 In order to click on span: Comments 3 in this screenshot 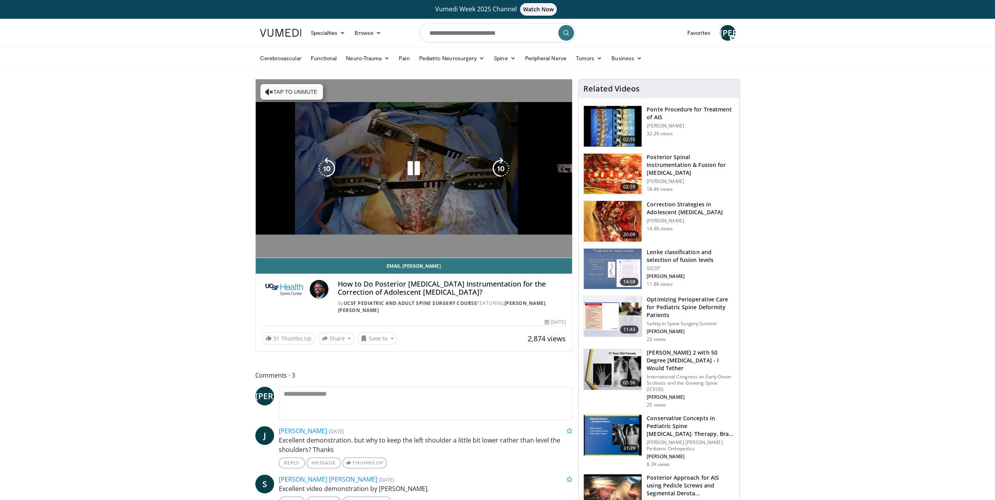, I will do `click(414, 375)`.